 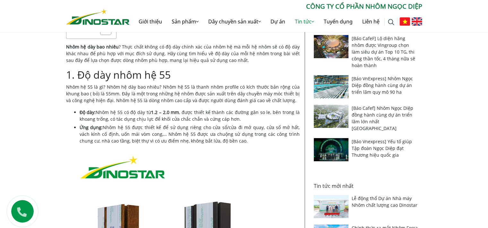 I want to click on a: Giới thiệu, so click(x=150, y=21).